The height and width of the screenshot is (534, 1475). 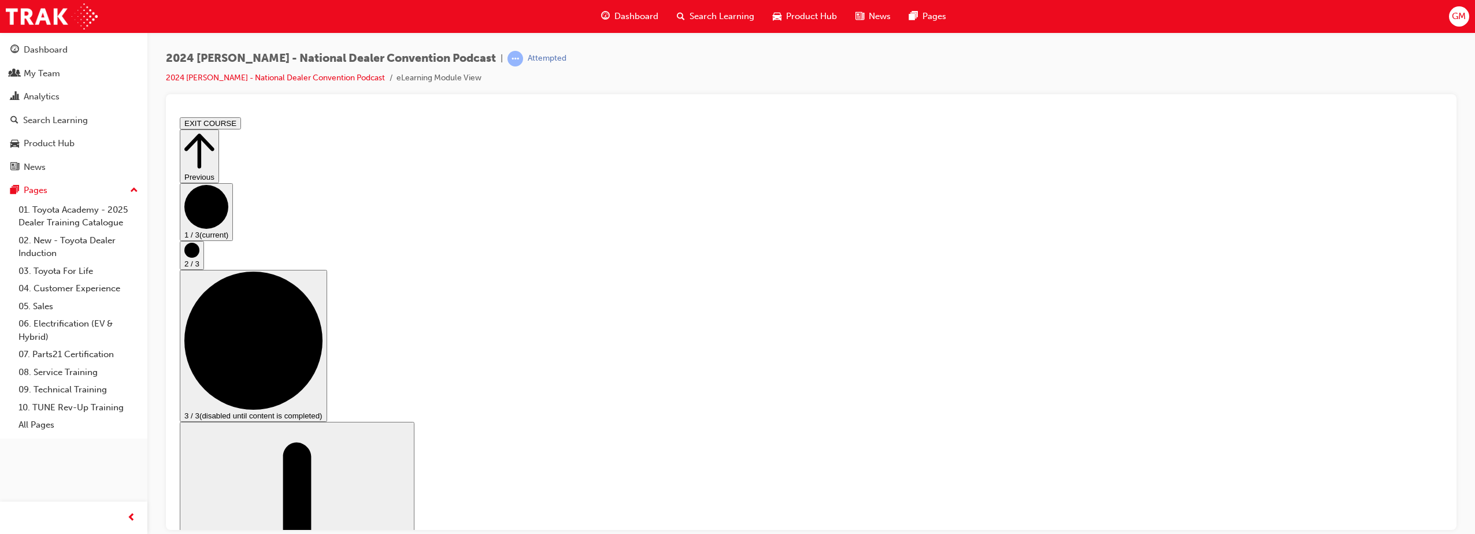 What do you see at coordinates (515, 58) in the screenshot?
I see `span: learningRecordVerb_ATTEMPT-icon` at bounding box center [515, 58].